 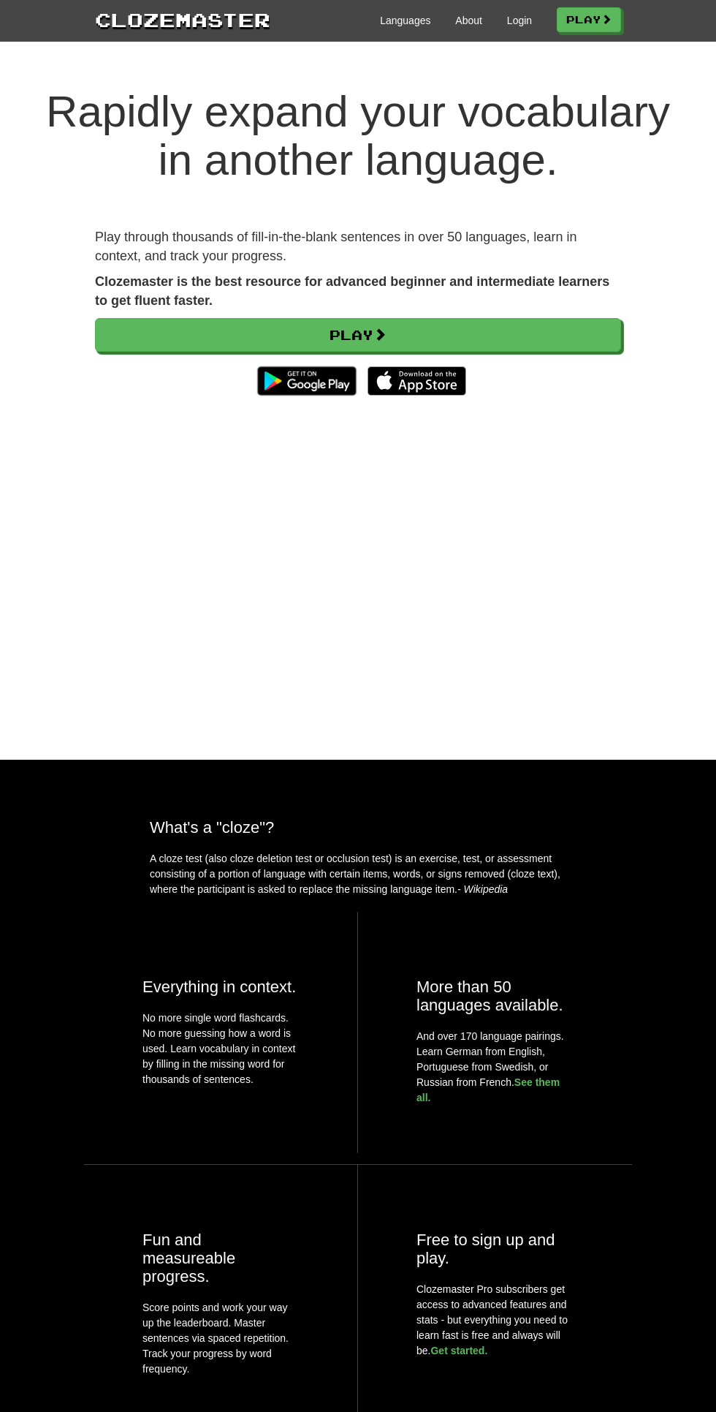 What do you see at coordinates (469, 20) in the screenshot?
I see `a: About` at bounding box center [469, 20].